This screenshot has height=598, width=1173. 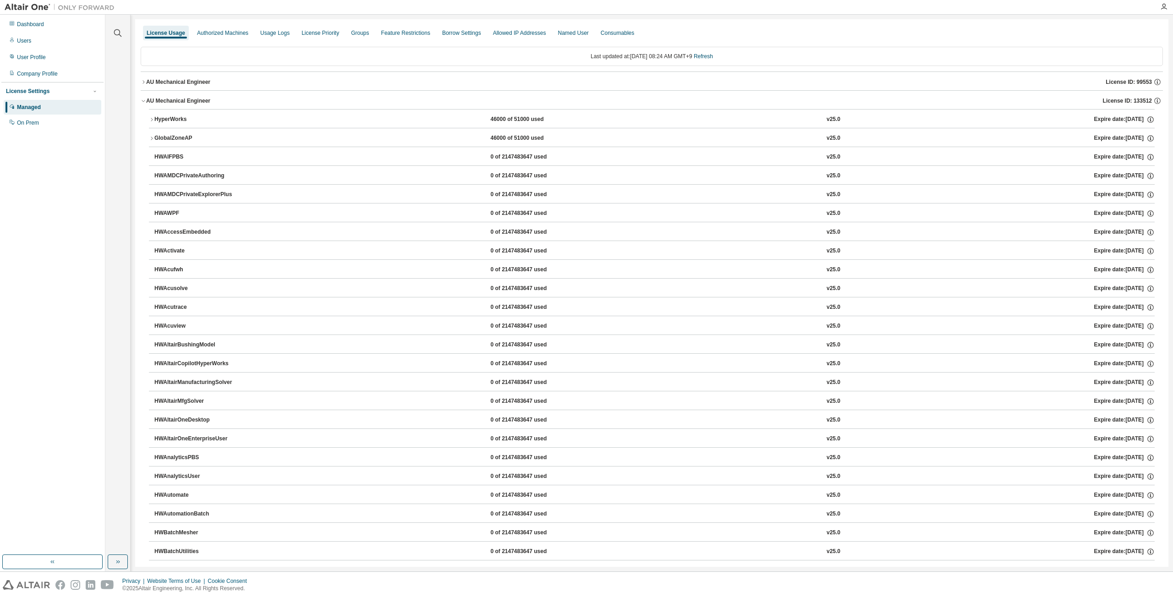 What do you see at coordinates (230, 581) in the screenshot?
I see `div: Cookie Consent` at bounding box center [230, 581].